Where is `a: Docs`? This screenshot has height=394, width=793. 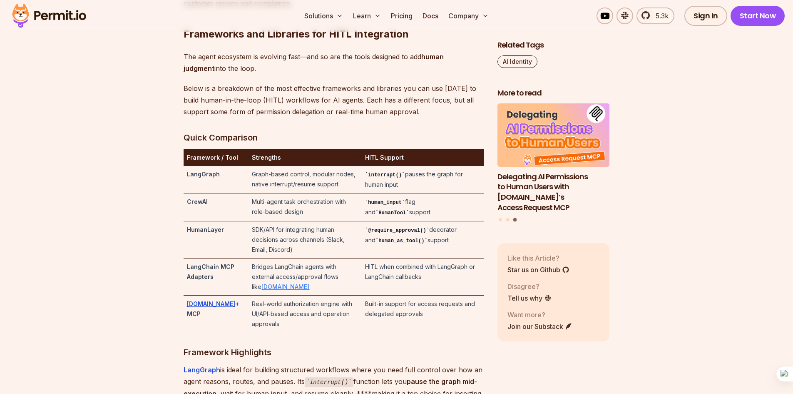
a: Docs is located at coordinates (431, 16).